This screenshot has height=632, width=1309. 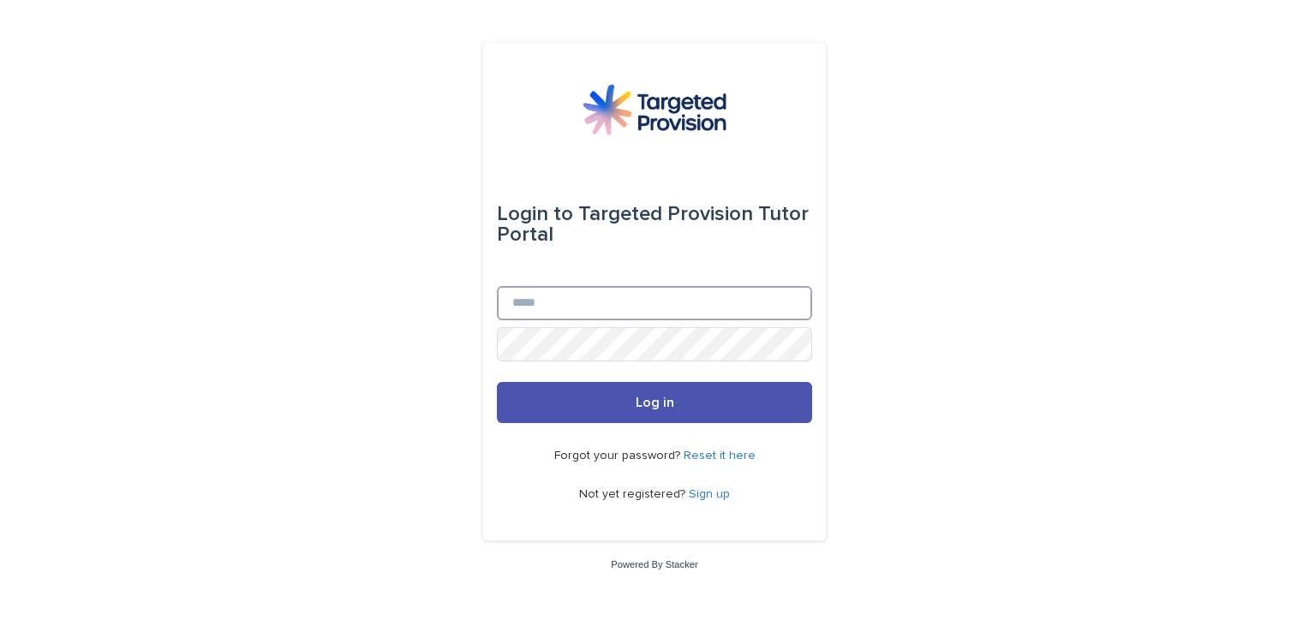 I want to click on img: M5nRWzHhSzIhMunXDL62, so click(x=655, y=110).